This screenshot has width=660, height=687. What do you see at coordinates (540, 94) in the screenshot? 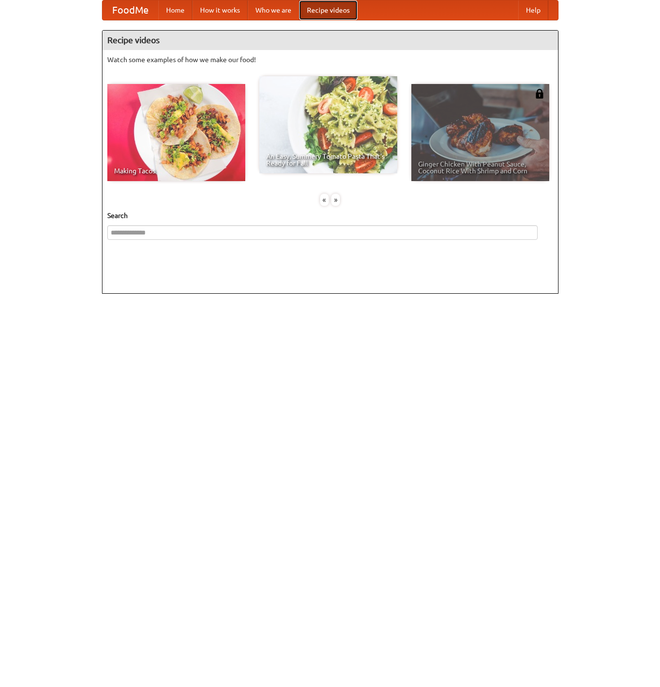
I see `img: 483408.png` at bounding box center [540, 94].